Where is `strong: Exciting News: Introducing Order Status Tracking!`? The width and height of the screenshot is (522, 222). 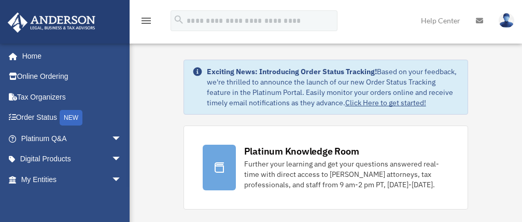 strong: Exciting News: Introducing Order Status Tracking! is located at coordinates (292, 71).